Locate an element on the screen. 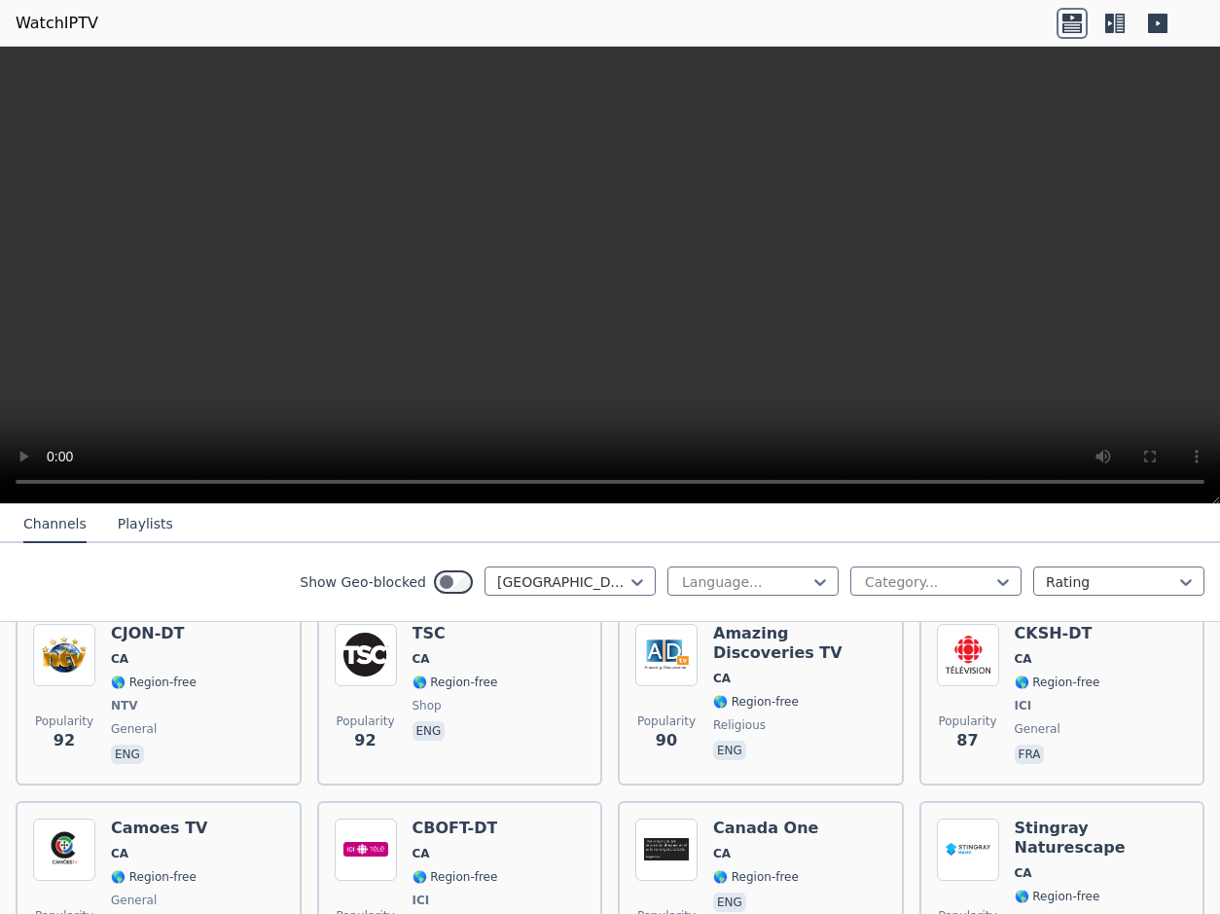 This screenshot has height=914, width=1220. h6: CKSH-DT is located at coordinates (1058, 633).